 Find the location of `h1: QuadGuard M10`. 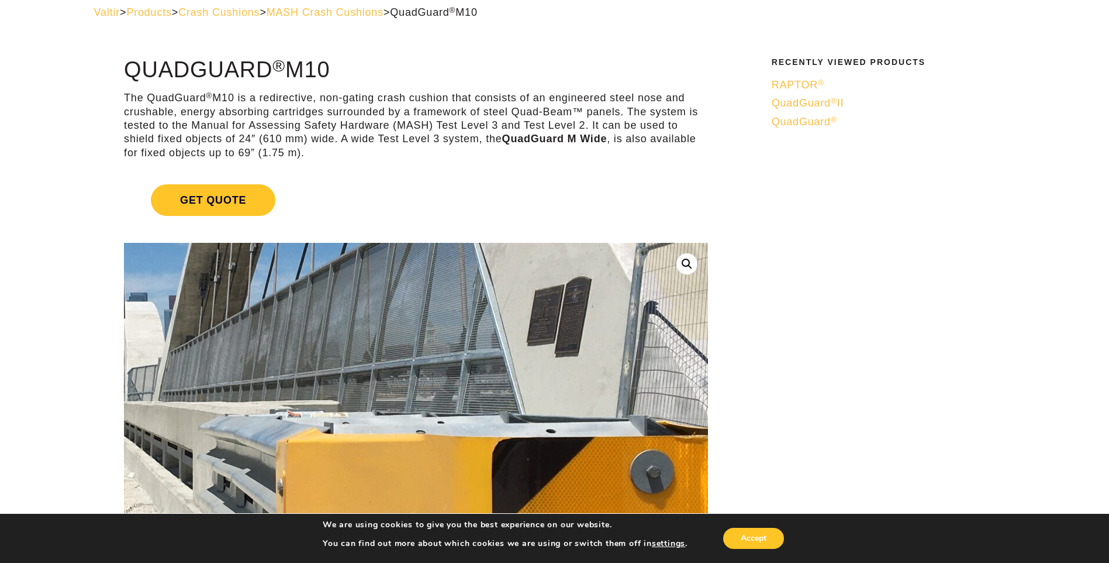

h1: QuadGuard M10 is located at coordinates (416, 70).